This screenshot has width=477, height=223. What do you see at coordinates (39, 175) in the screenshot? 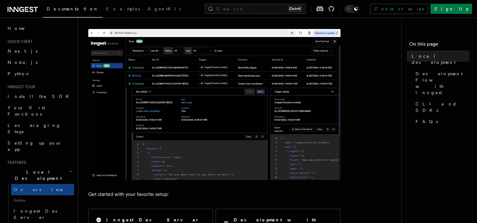
I see `button: Local Development` at bounding box center [39, 175].